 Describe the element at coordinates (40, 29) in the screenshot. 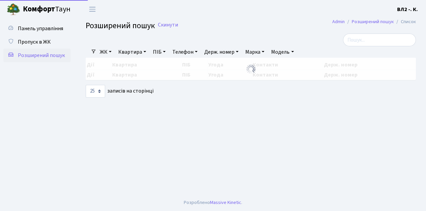

I see `span: Панель управління` at that location.